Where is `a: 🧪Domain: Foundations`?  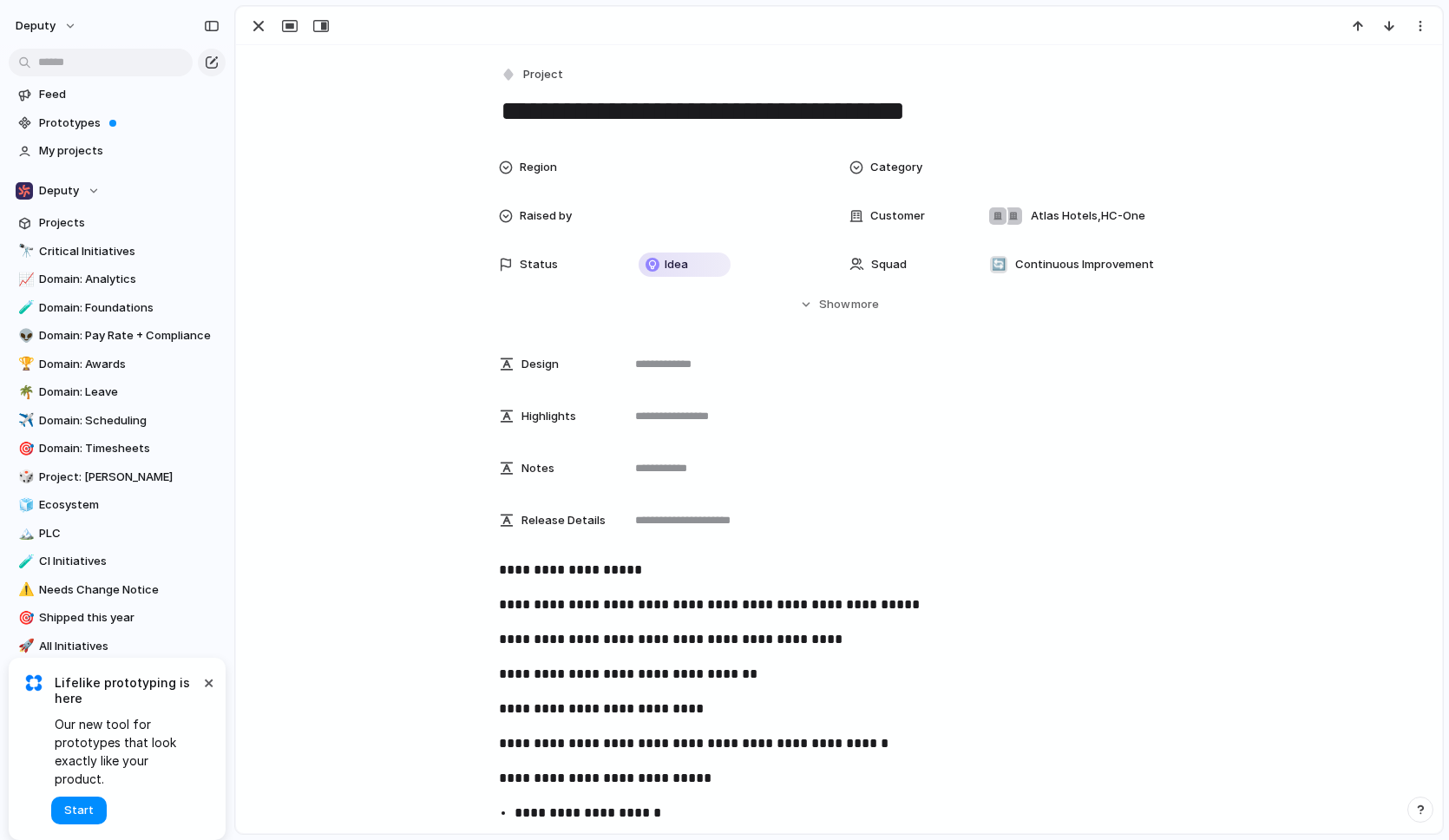
a: 🧪Domain: Foundations is located at coordinates (117, 308).